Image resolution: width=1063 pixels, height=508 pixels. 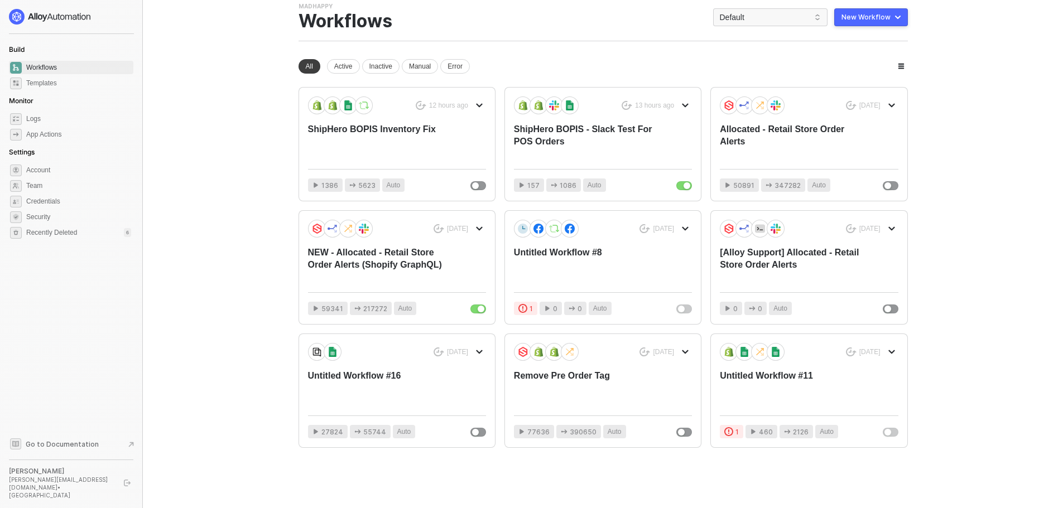 What do you see at coordinates (367, 185) in the screenshot?
I see `span: 5623` at bounding box center [367, 185].